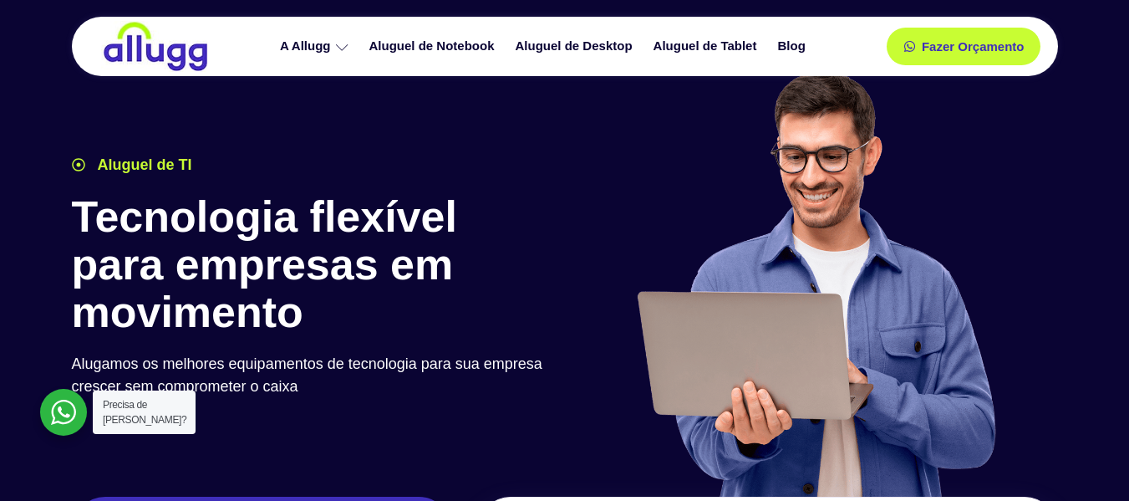 The image size is (1129, 501). What do you see at coordinates (1087, 460) in the screenshot?
I see `div: Chat Widget` at bounding box center [1087, 460].